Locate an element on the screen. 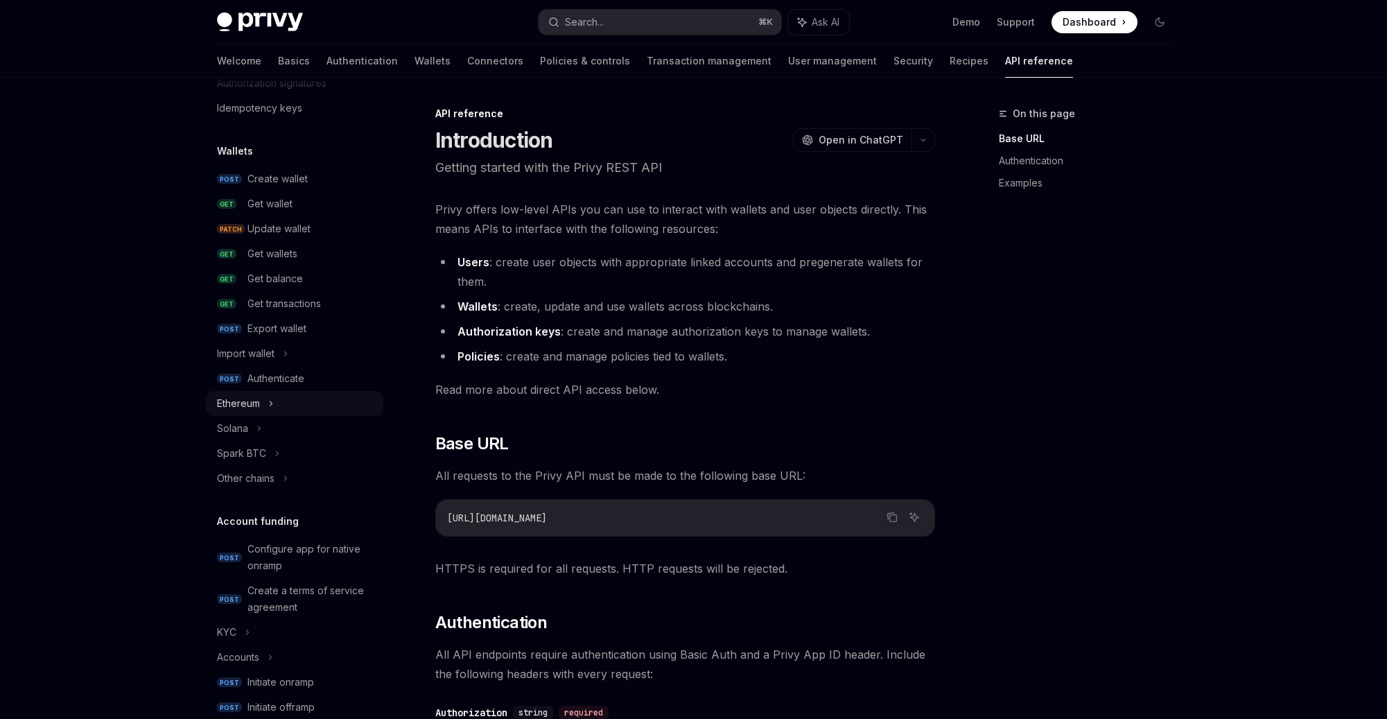 Image resolution: width=1387 pixels, height=719 pixels. h5: Account funding is located at coordinates (258, 521).